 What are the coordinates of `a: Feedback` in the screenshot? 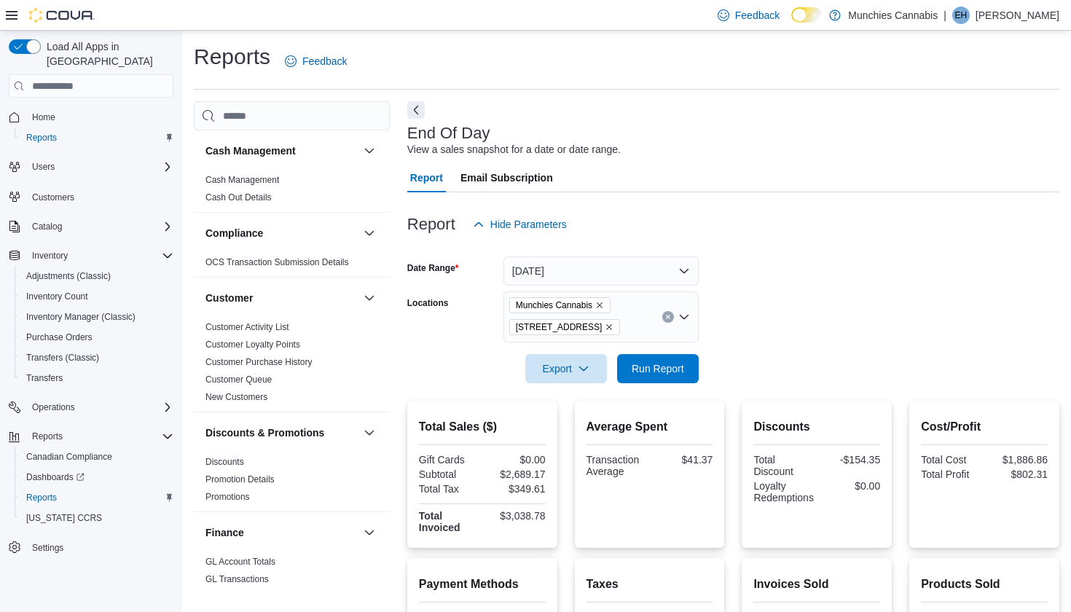 It's located at (315, 61).